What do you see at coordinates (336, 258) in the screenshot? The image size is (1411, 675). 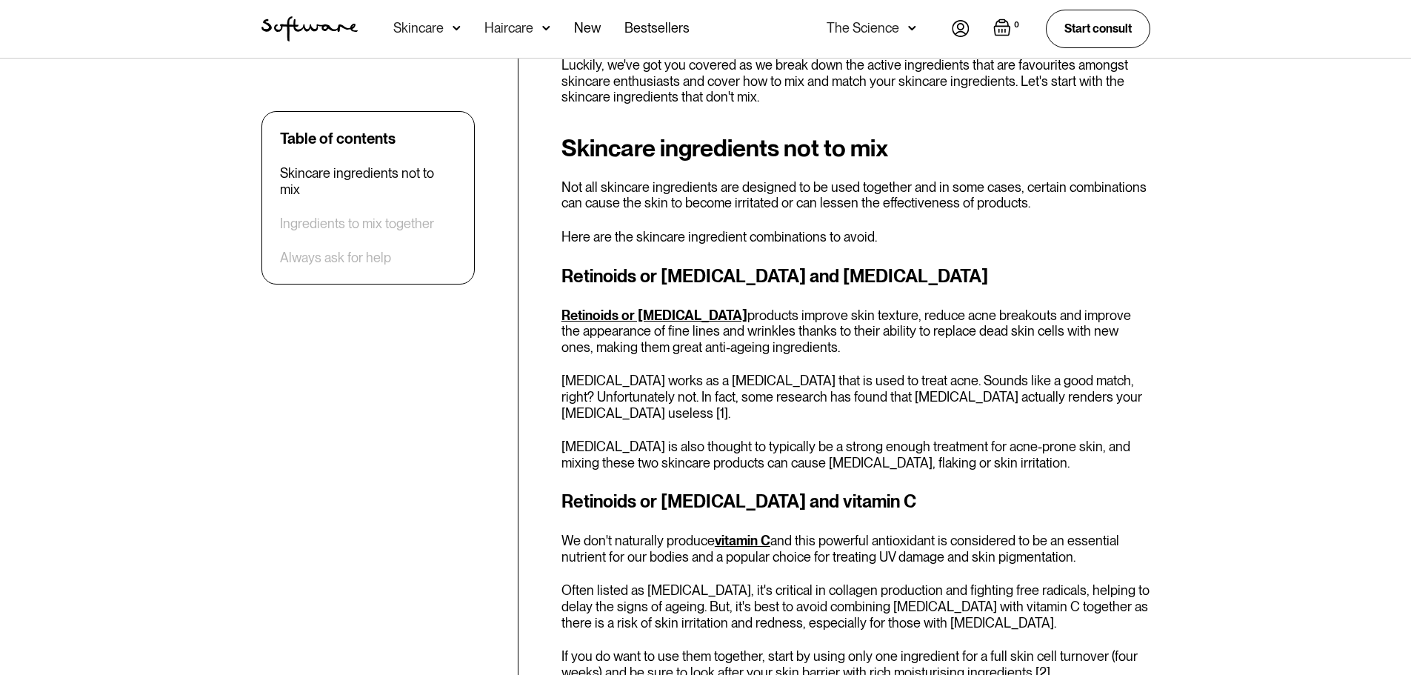 I see `div: Always ask for help` at bounding box center [336, 258].